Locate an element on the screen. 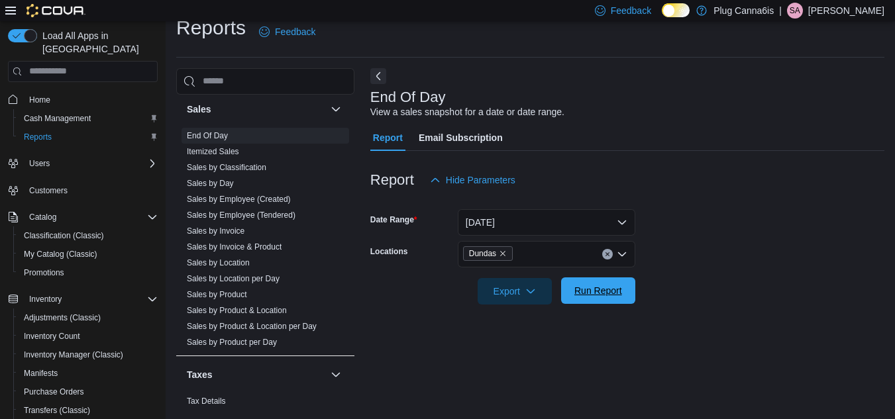 This screenshot has width=895, height=419. a: Sales by Employee (Tendered) is located at coordinates (241, 215).